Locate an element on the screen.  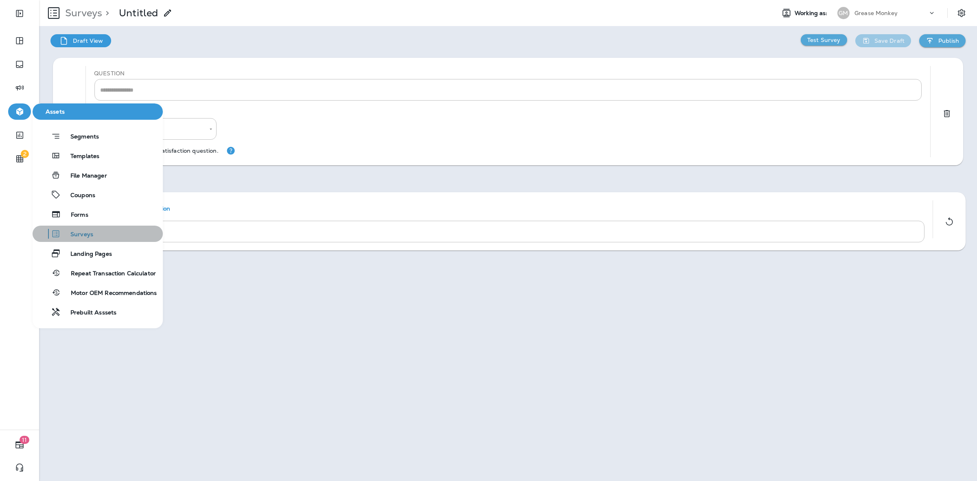
p: Add Condition is located at coordinates (150, 208).